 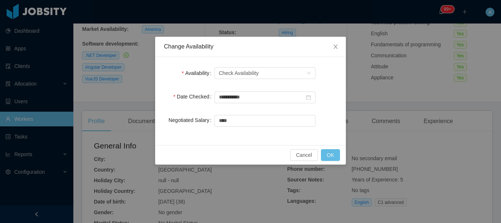 I want to click on div: Check Availability, so click(x=239, y=73).